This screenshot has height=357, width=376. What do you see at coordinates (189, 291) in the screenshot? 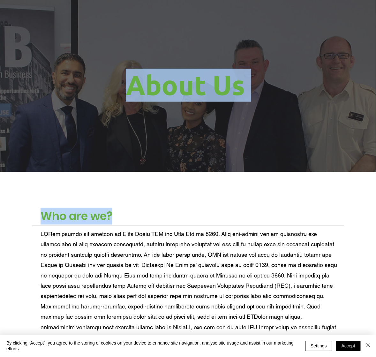
I see `span: LORemipsumdo sit ametcon ad Elits Doeiu TEM inc Utla Etd ma 8260. Aliq eni-admini veniam quisnost...` at bounding box center [189, 291].